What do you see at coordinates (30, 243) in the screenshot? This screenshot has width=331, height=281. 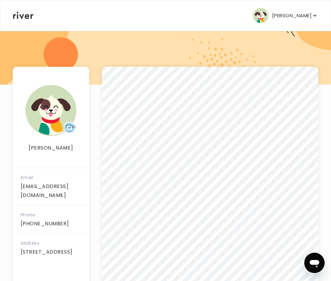 I see `span: Address` at bounding box center [30, 243].